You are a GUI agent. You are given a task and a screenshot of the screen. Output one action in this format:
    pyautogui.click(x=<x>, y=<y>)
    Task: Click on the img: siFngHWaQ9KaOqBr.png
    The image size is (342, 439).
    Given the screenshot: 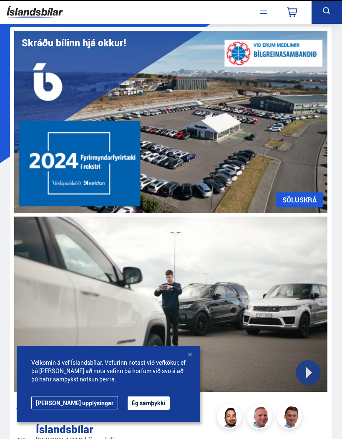 What is the action you would take?
    pyautogui.click(x=261, y=418)
    